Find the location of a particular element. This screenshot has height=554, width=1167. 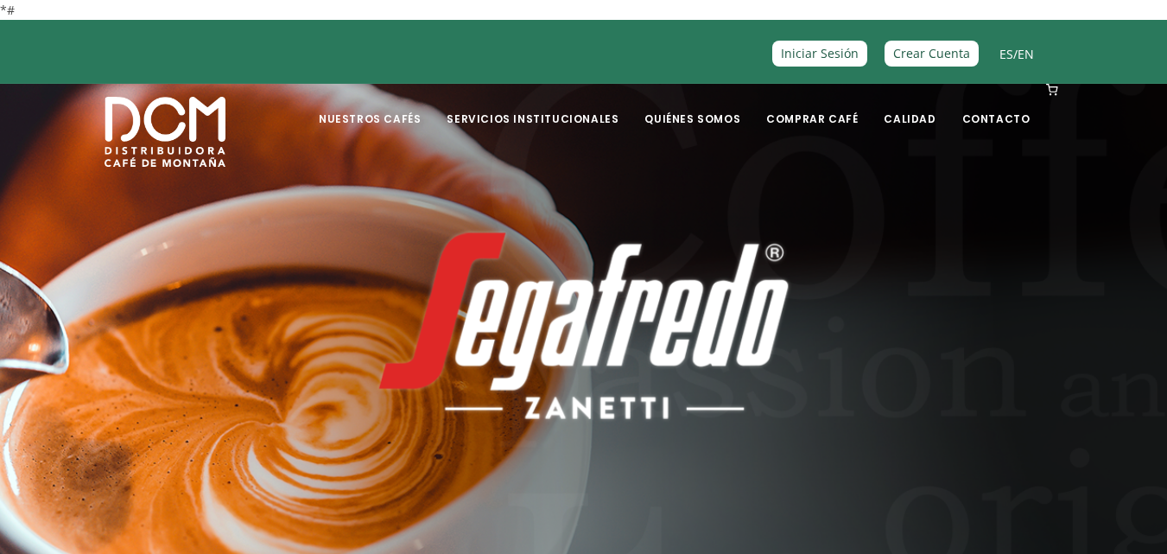

a: Calidad is located at coordinates (910, 105).